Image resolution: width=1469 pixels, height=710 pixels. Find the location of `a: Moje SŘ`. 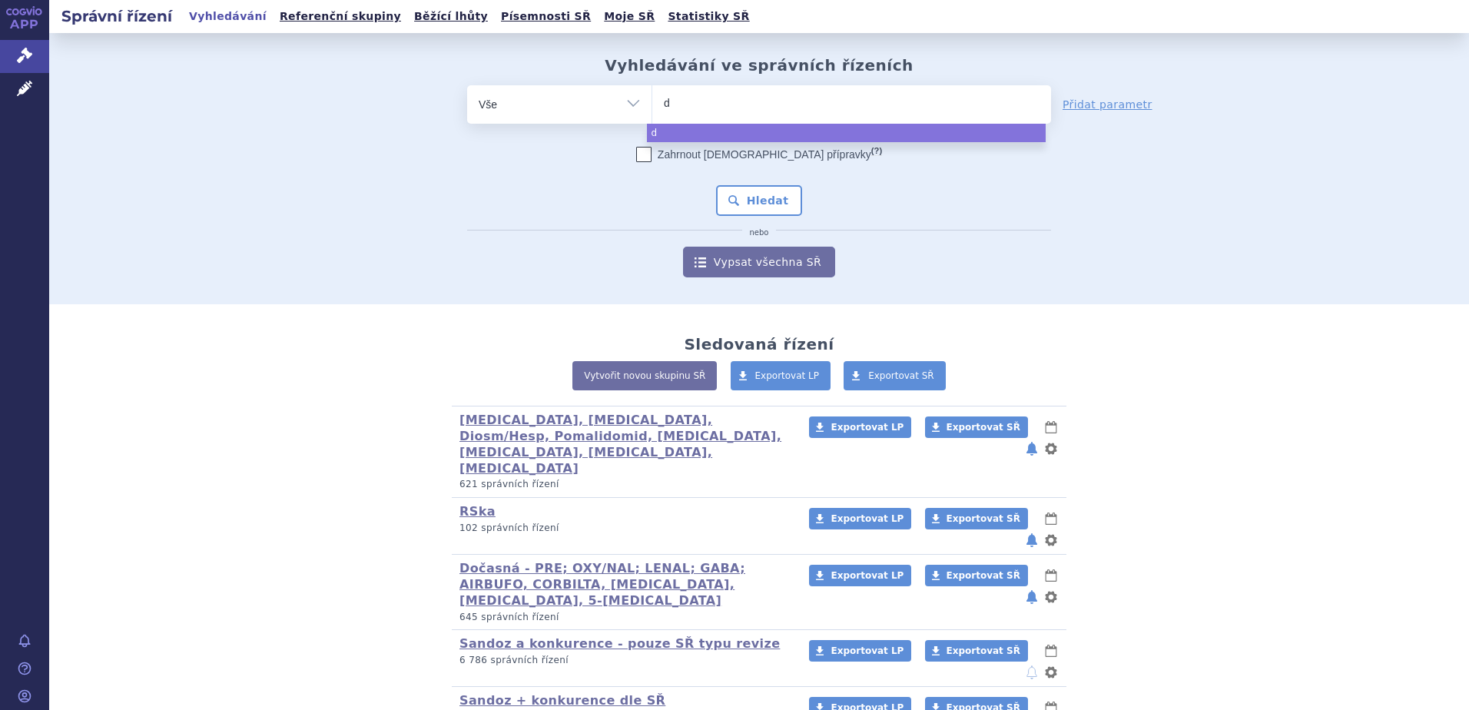

a: Moje SŘ is located at coordinates (629, 16).